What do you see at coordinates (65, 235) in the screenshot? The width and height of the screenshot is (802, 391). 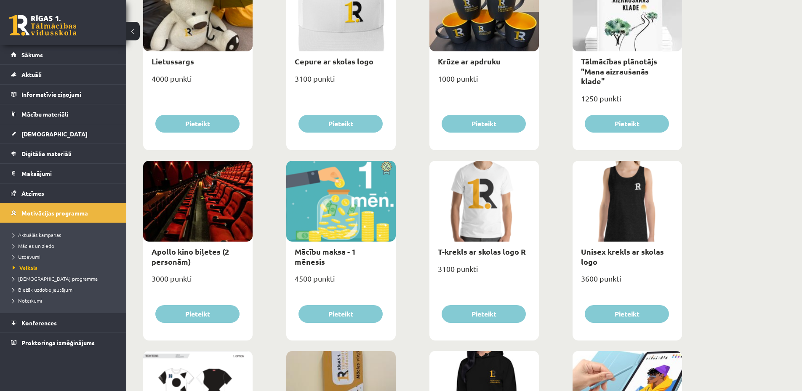 I see `a: Aktuālās kampaņas` at bounding box center [65, 235].